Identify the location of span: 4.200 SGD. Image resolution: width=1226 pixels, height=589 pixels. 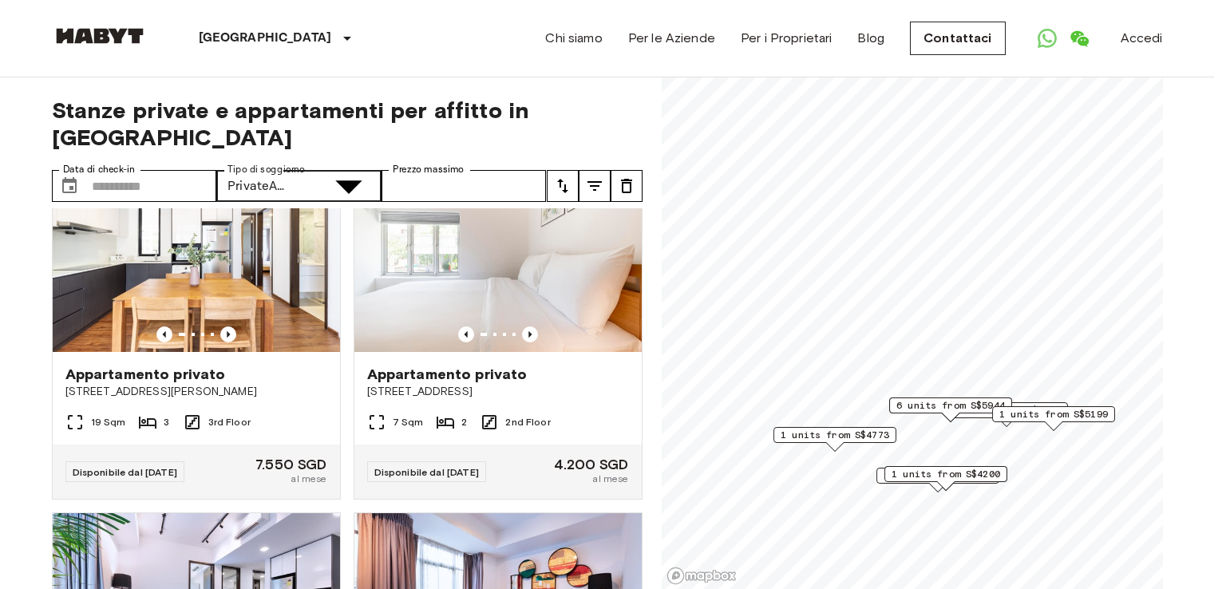
(590, 464).